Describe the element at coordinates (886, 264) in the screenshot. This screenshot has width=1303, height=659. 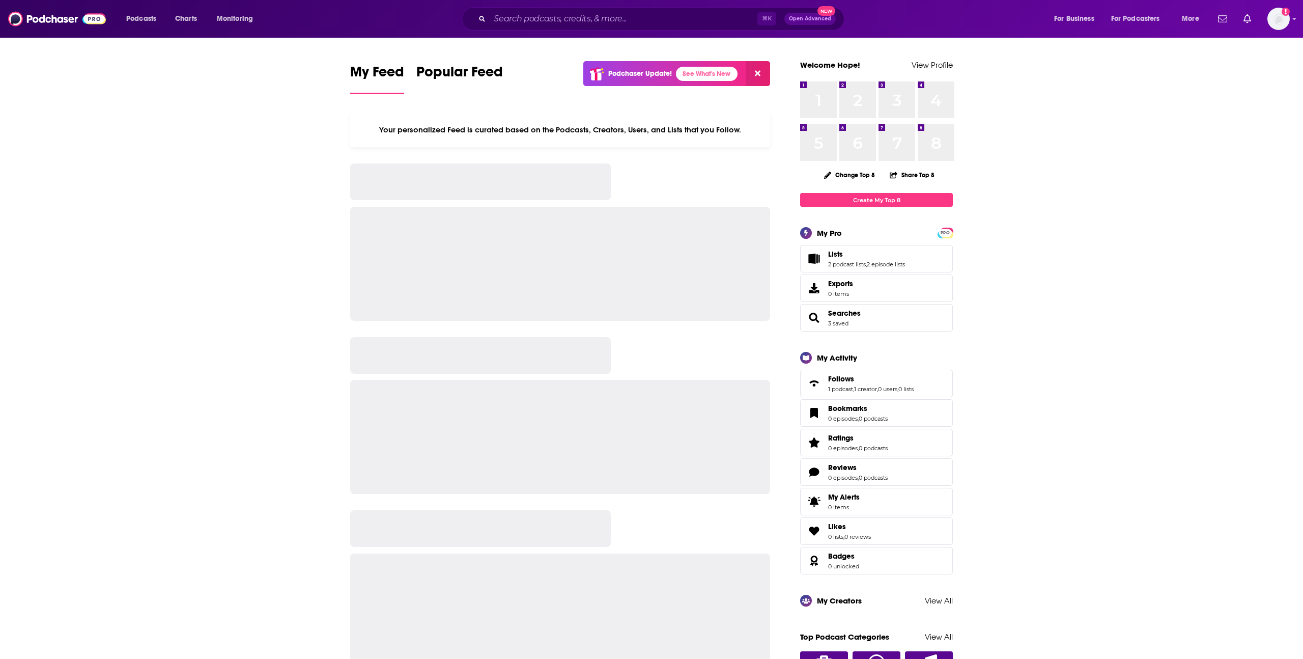
I see `a: 2 episode lists` at that location.